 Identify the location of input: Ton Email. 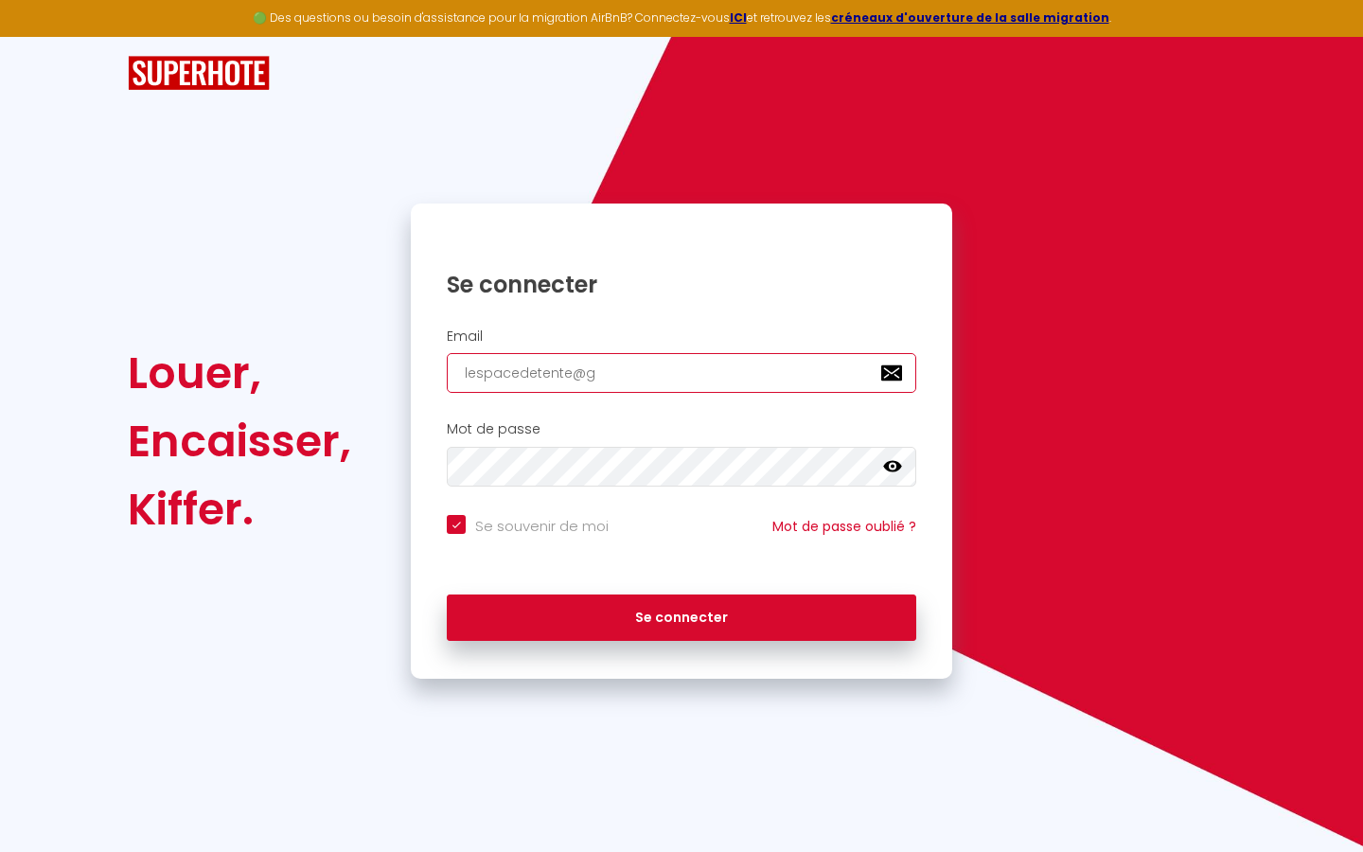
(681, 373).